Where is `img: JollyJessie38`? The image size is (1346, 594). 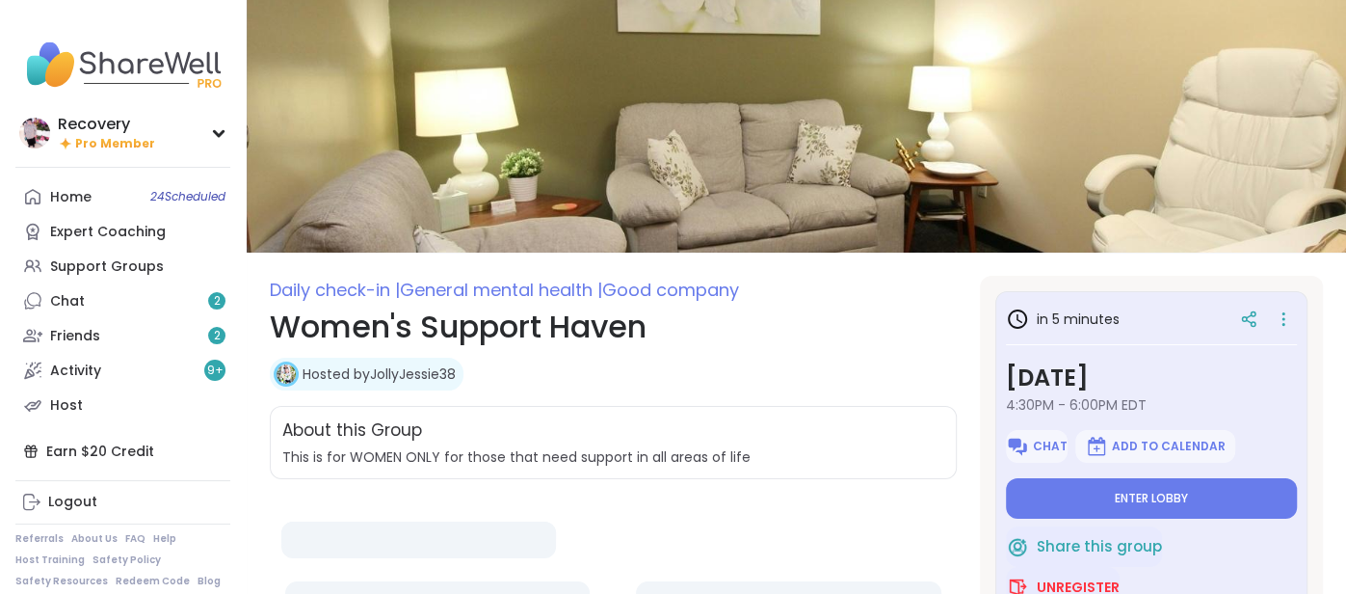 img: JollyJessie38 is located at coordinates (286, 374).